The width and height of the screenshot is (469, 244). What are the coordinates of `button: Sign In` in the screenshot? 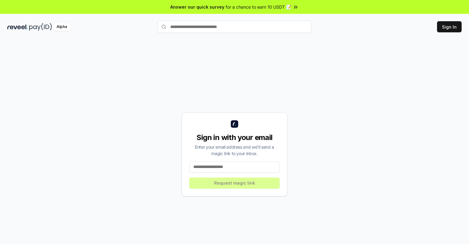 It's located at (449, 27).